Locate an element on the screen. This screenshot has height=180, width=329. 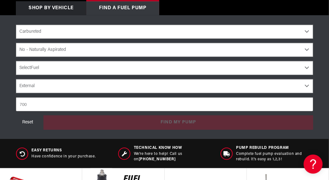
span: Pump Rebuild program is located at coordinates (274, 148).